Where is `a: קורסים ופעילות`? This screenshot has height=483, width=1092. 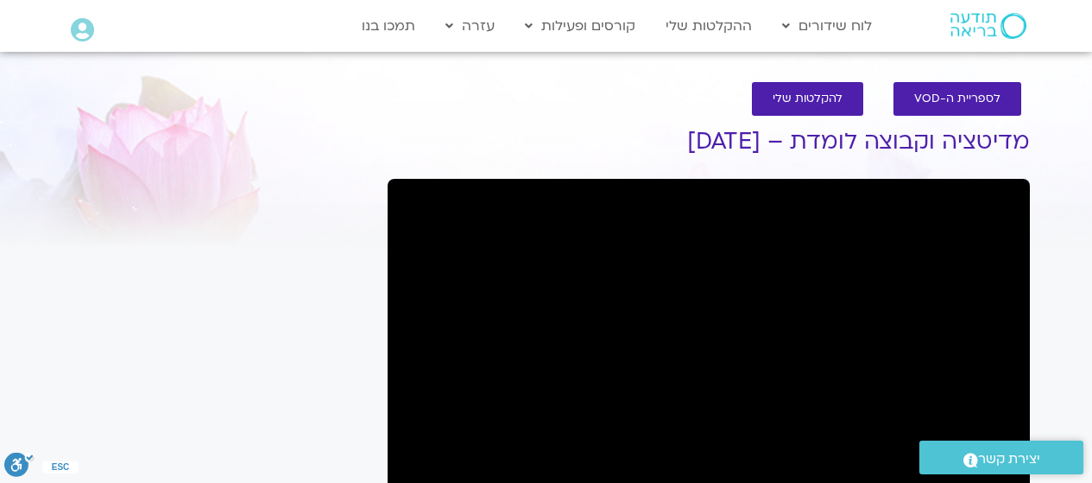 a: קורסים ופעילות is located at coordinates (580, 26).